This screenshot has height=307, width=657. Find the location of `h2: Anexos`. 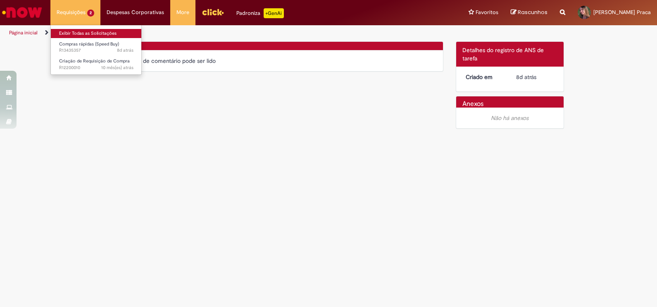

h2: Anexos is located at coordinates (473, 104).